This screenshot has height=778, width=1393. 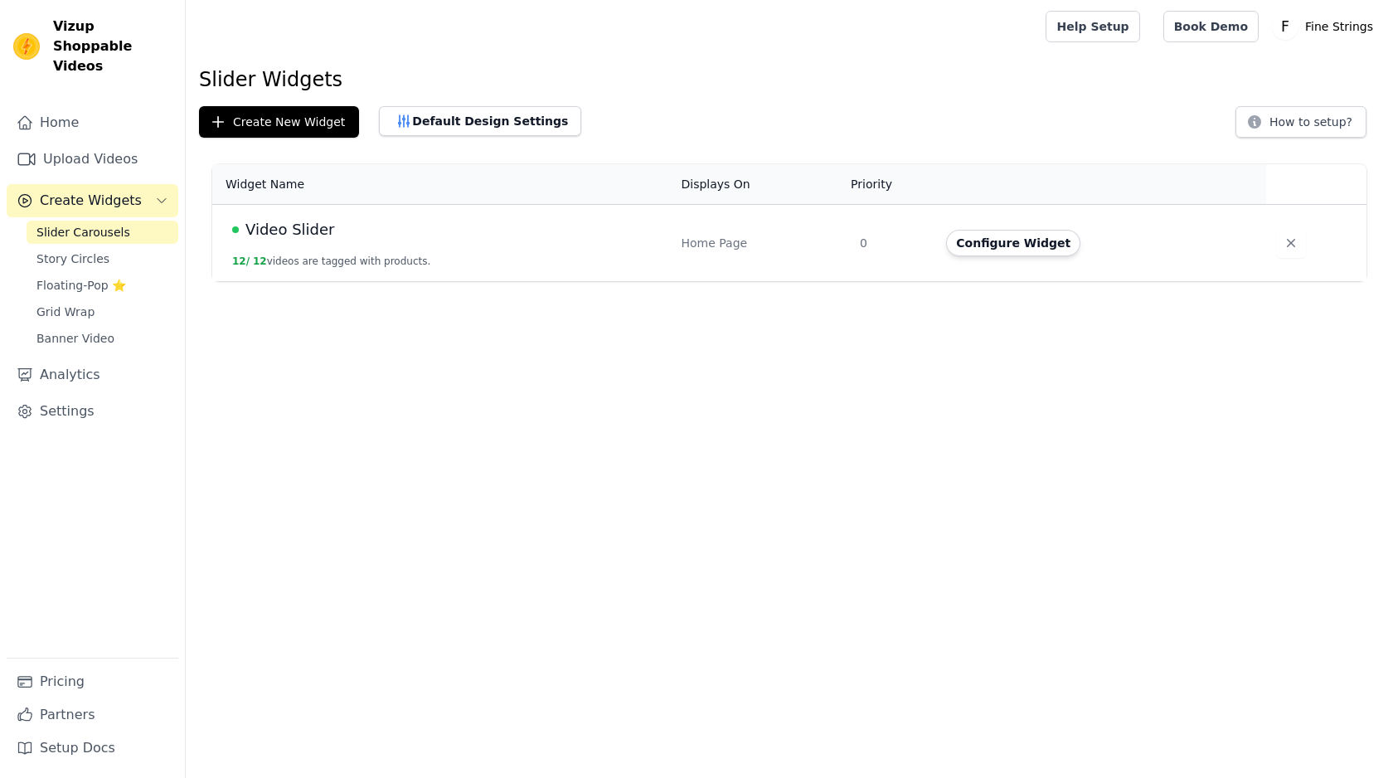 What do you see at coordinates (90, 201) in the screenshot?
I see `span: Create Widgets` at bounding box center [90, 201].